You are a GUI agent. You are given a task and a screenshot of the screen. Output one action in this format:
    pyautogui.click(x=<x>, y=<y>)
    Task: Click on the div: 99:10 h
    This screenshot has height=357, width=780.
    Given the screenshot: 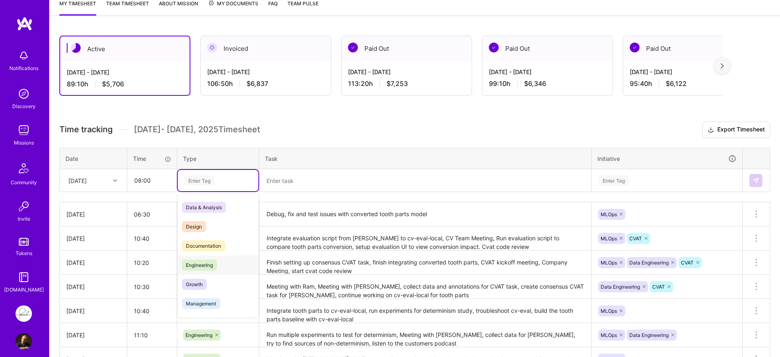 What is the action you would take?
    pyautogui.click(x=547, y=83)
    